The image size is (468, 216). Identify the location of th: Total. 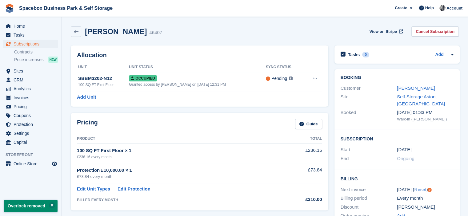
(299, 139).